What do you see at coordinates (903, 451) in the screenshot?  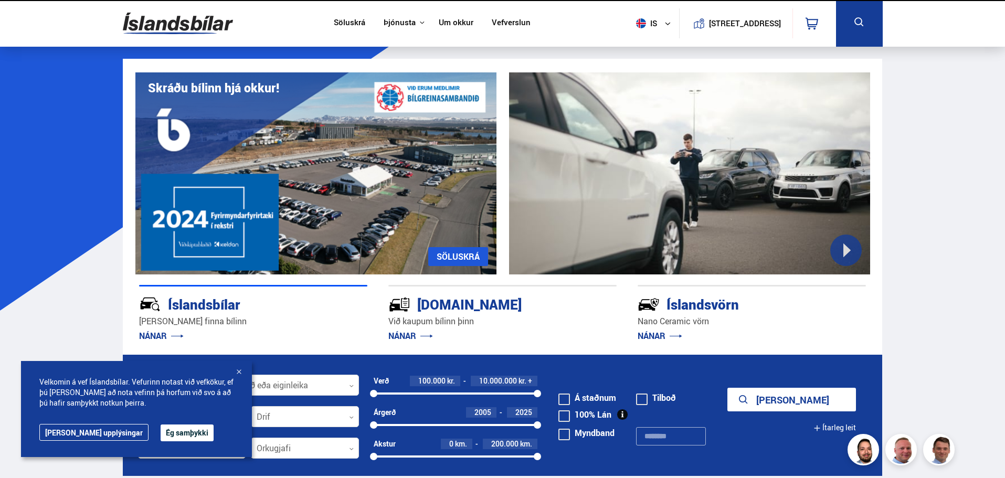 I see `img: siFngHWaQ9KaOqBr.png` at bounding box center [903, 451].